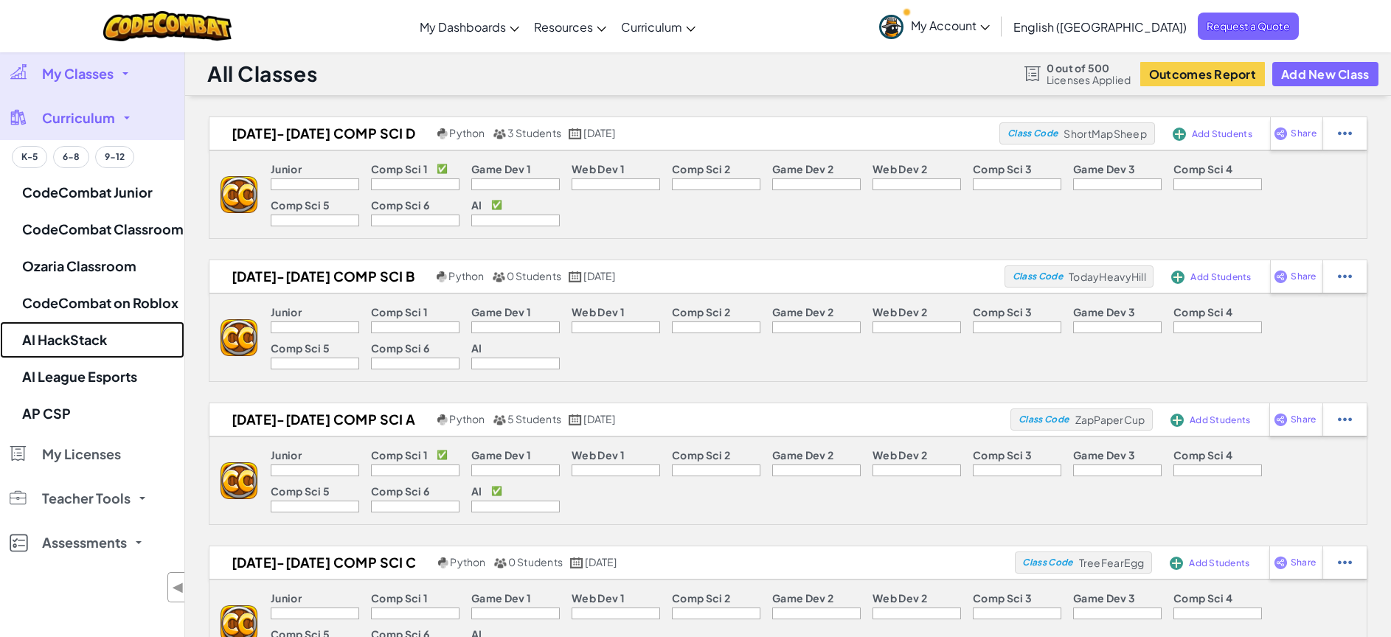  What do you see at coordinates (86, 499) in the screenshot?
I see `span: Teacher Tools` at bounding box center [86, 499].